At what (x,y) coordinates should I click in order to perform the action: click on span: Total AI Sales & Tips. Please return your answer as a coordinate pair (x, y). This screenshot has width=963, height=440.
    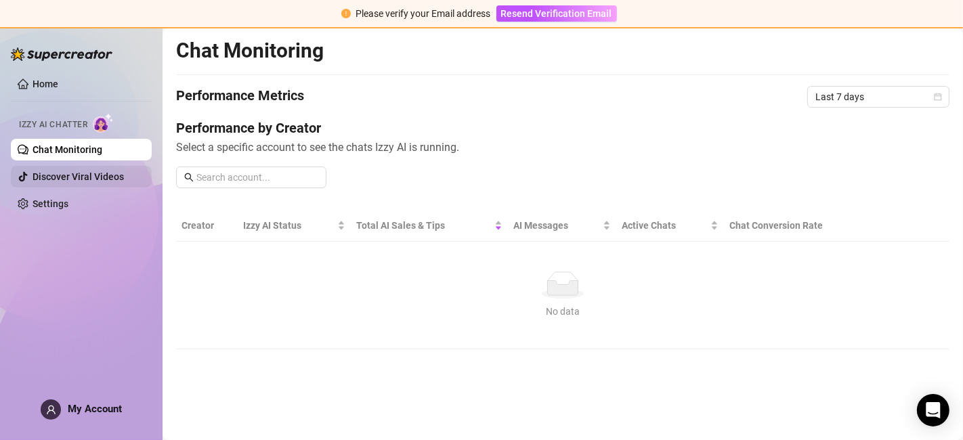
    Looking at the image, I should click on (423, 225).